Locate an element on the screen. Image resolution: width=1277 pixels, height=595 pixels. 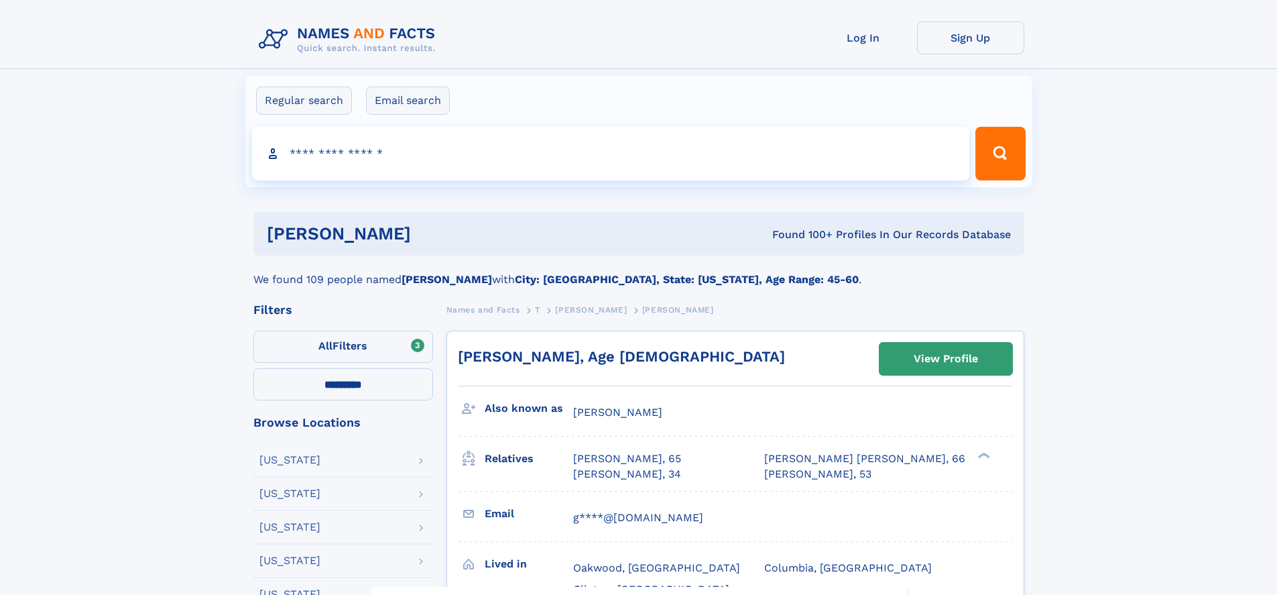
h3: Relatives is located at coordinates (529, 458).